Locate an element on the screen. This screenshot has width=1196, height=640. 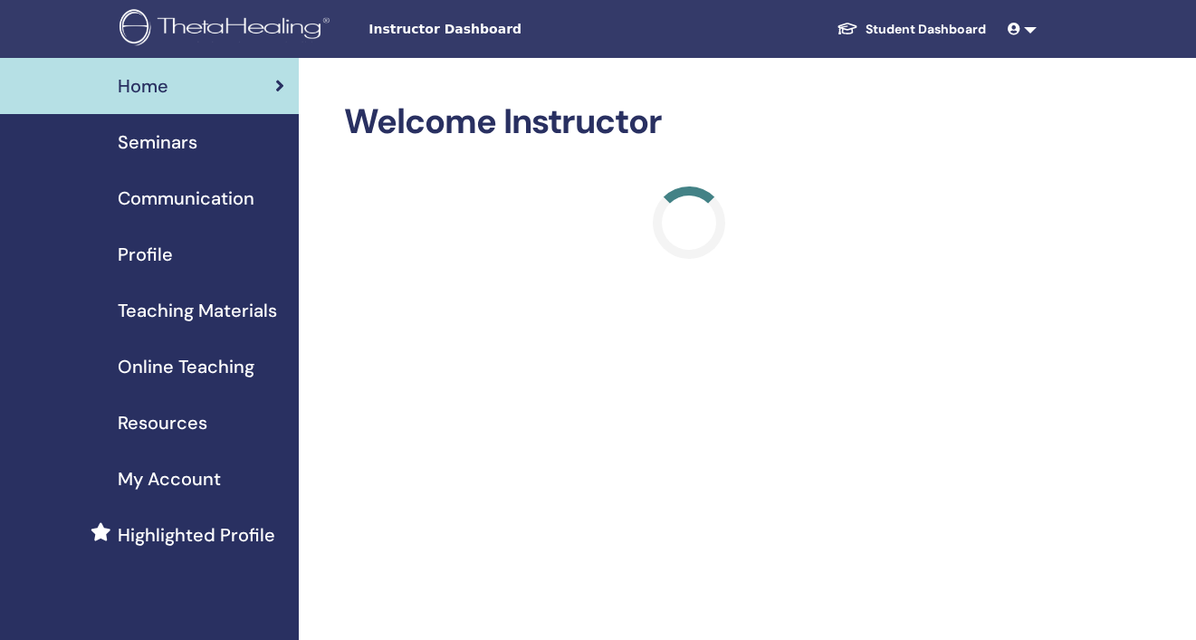
img: graduation-cap-white.svg is located at coordinates (848, 28).